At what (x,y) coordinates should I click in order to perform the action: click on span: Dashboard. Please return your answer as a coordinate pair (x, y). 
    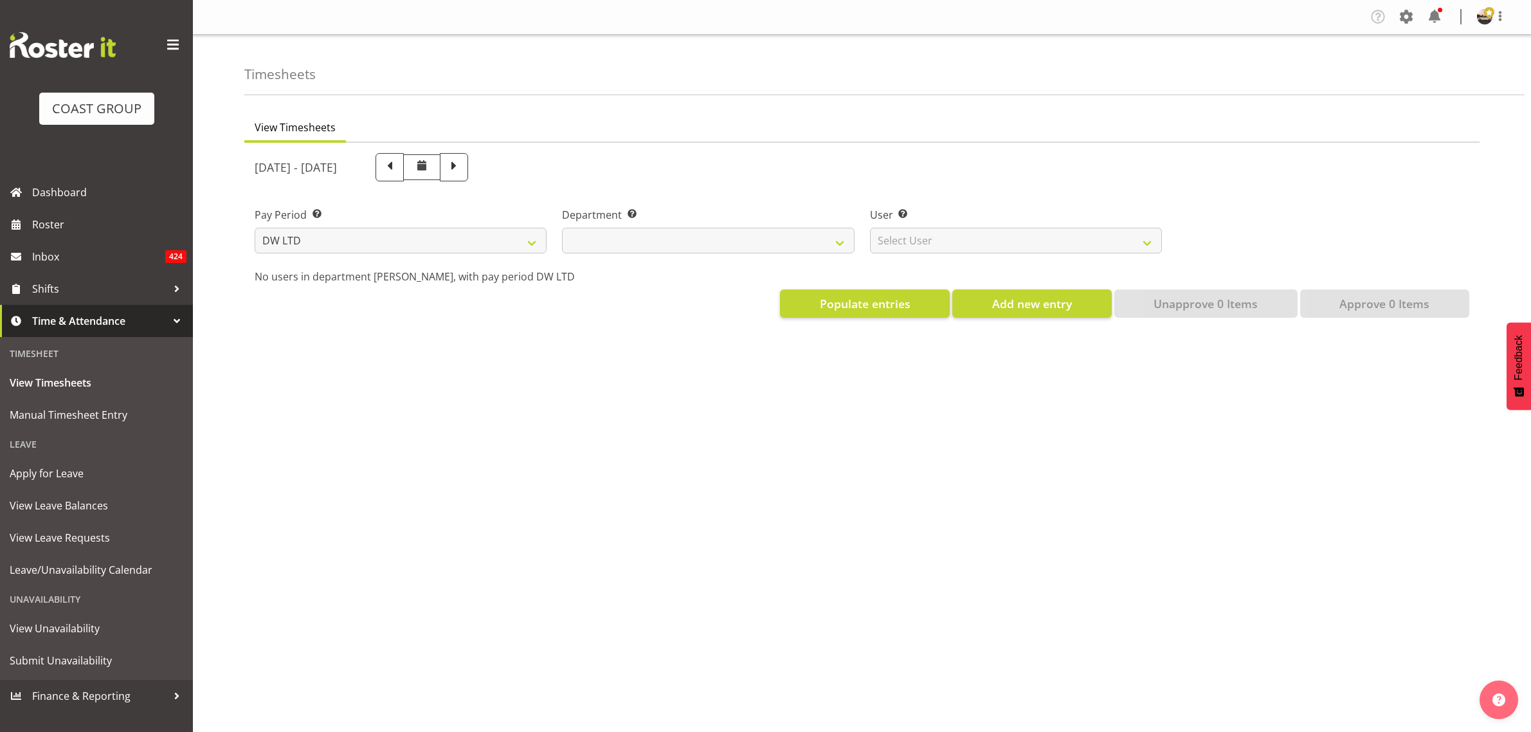
    Looking at the image, I should click on (109, 192).